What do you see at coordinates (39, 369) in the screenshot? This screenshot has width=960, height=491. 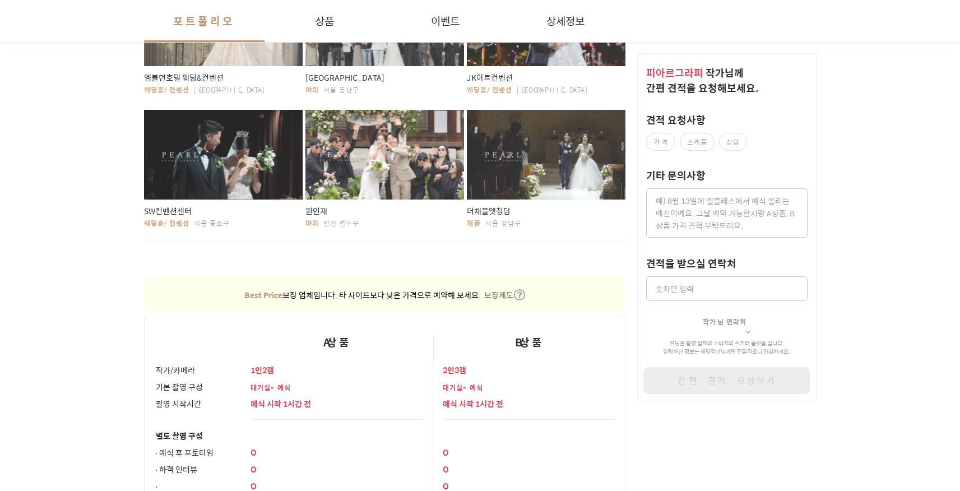 I see `a: 홈` at bounding box center [39, 369].